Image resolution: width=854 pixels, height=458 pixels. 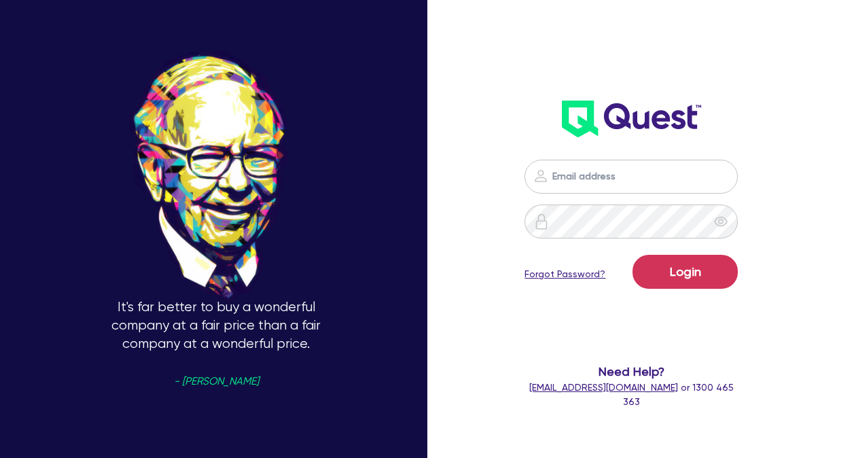 What do you see at coordinates (631, 177) in the screenshot?
I see `input: Email address` at bounding box center [631, 177].